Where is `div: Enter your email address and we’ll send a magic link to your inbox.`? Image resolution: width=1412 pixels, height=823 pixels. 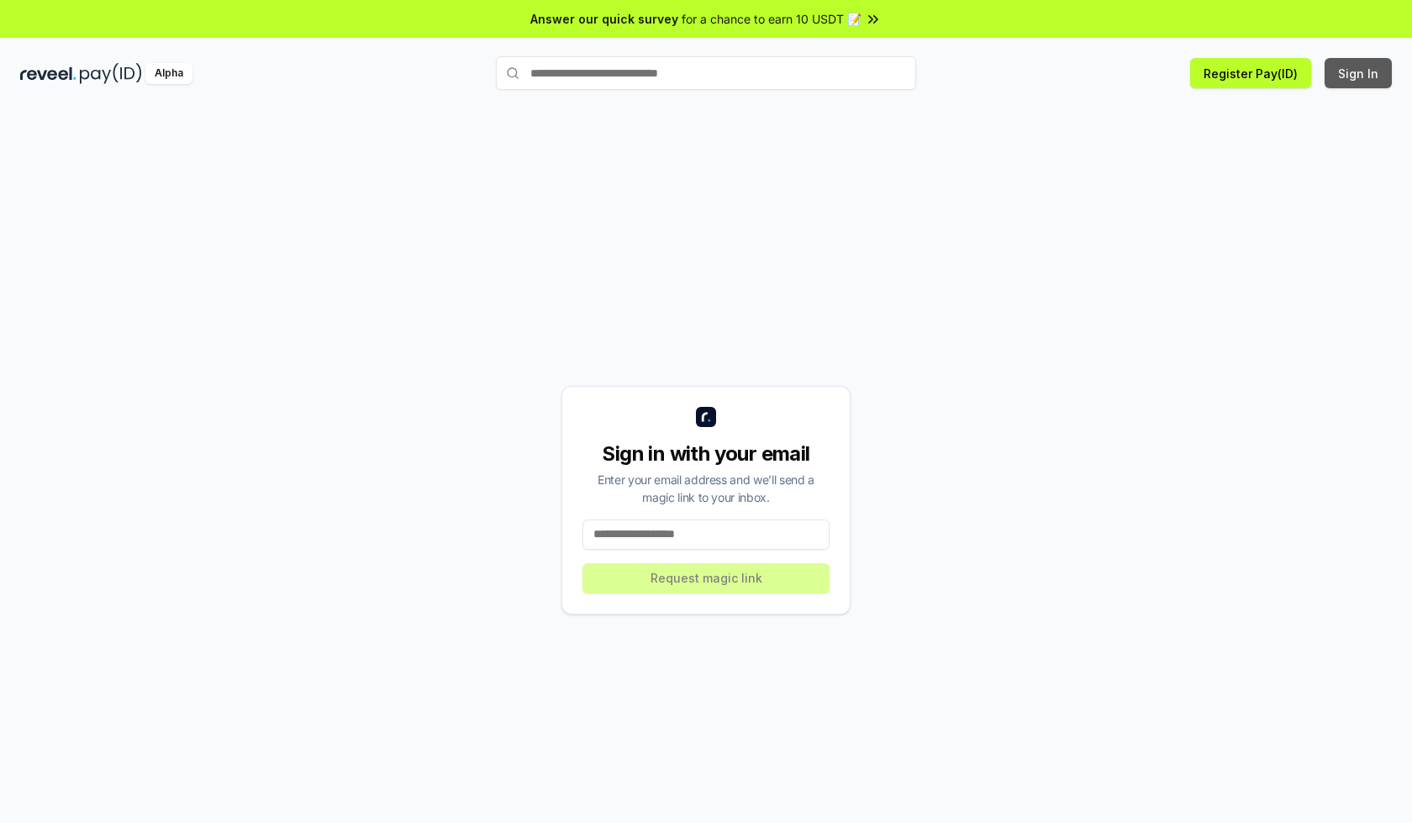 div: Enter your email address and we’ll send a magic link to your inbox. is located at coordinates (706, 488).